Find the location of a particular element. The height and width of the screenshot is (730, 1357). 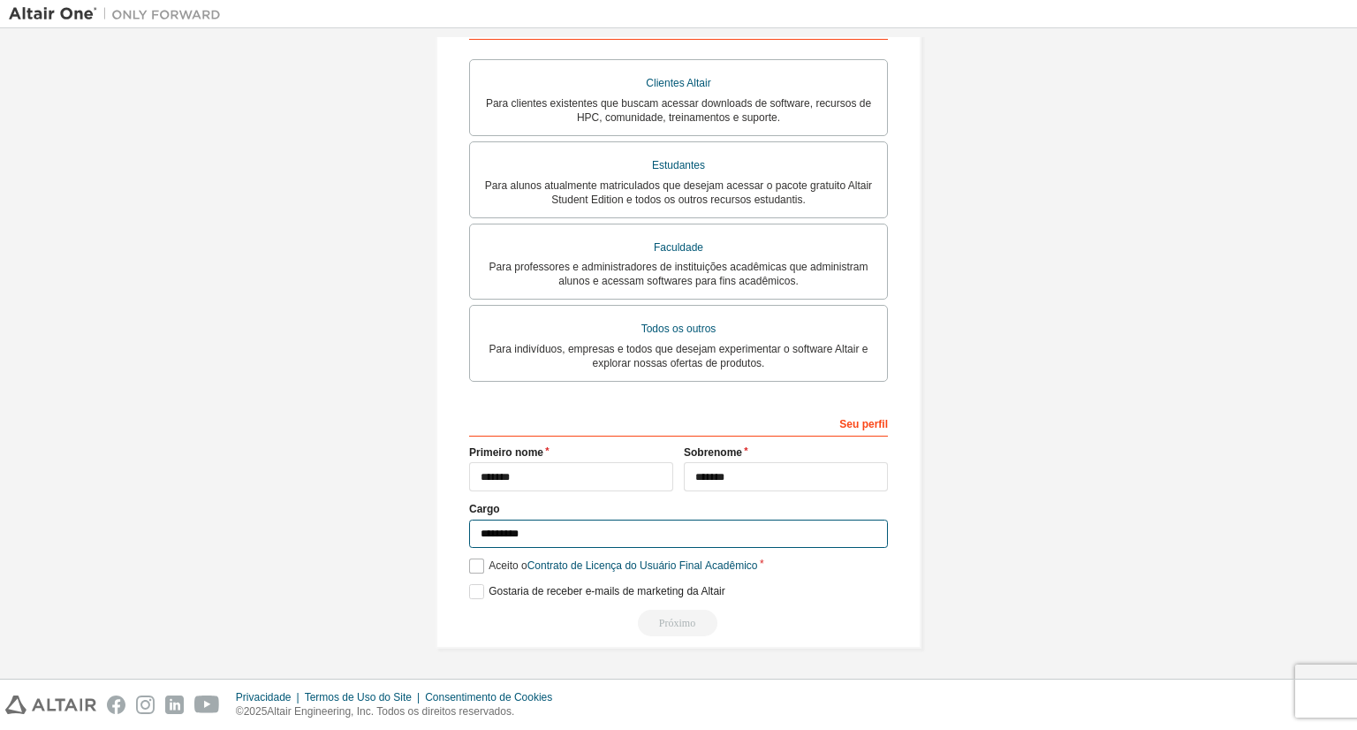

font: Estudantes is located at coordinates (678, 165).